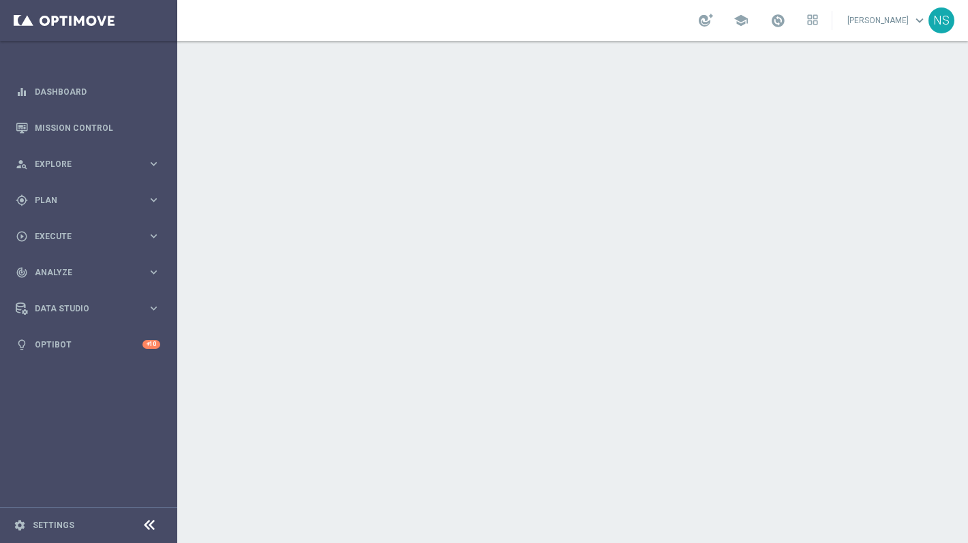 This screenshot has height=543, width=968. What do you see at coordinates (22, 237) in the screenshot?
I see `i: play_circle_outline` at bounding box center [22, 237].